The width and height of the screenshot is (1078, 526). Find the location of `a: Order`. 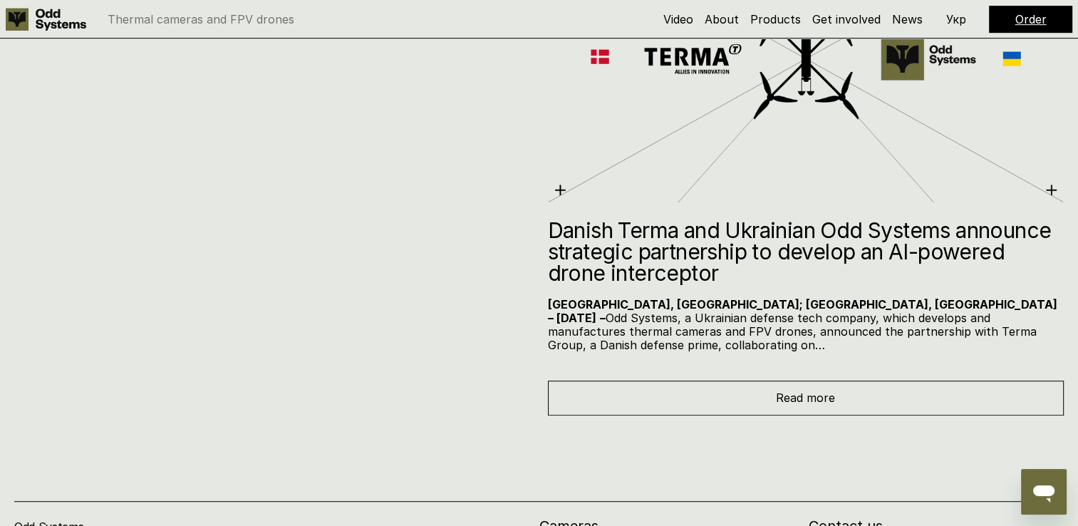

a: Order is located at coordinates (1031, 19).